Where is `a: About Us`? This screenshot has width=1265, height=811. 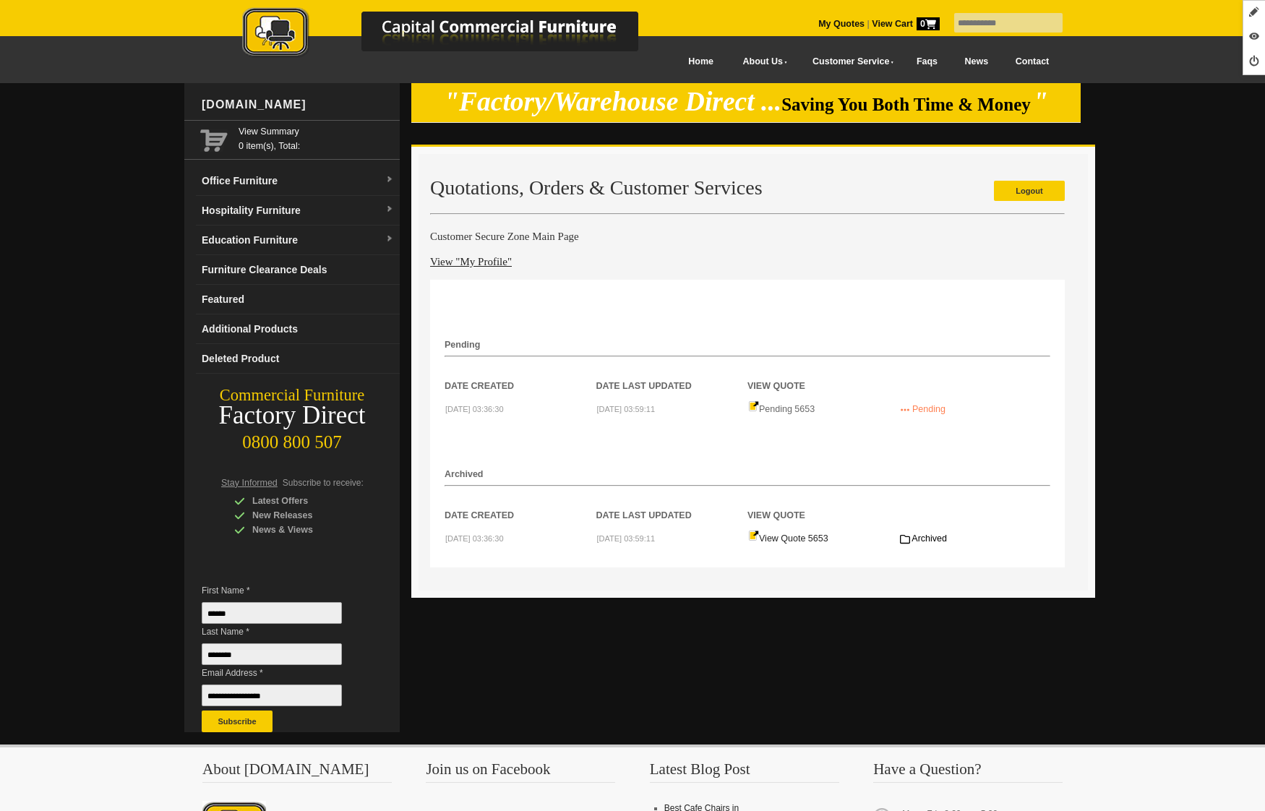 a: About Us is located at coordinates (762, 61).